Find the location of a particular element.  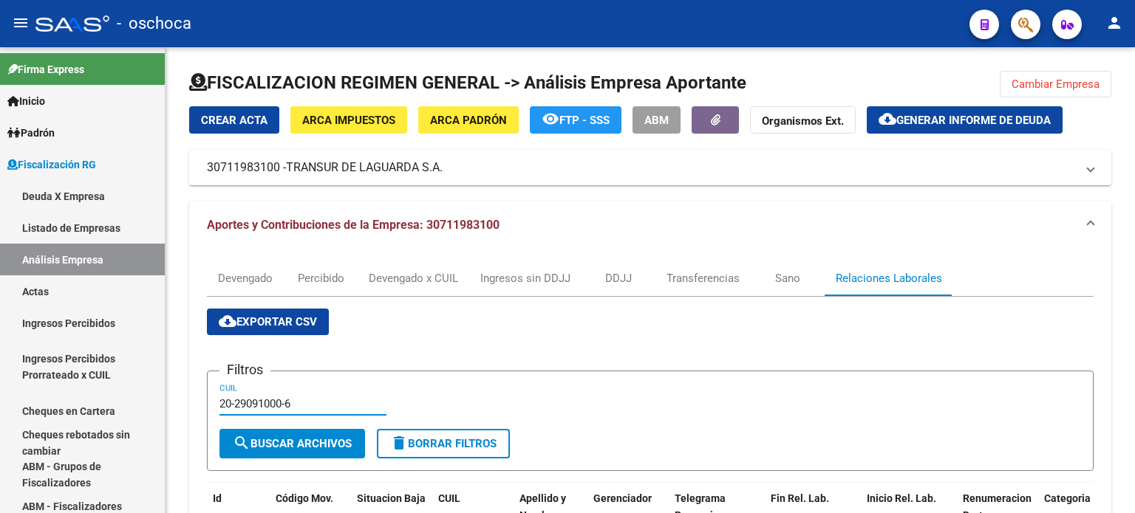

mat-panel-title: 30711983100 - is located at coordinates (641, 168).